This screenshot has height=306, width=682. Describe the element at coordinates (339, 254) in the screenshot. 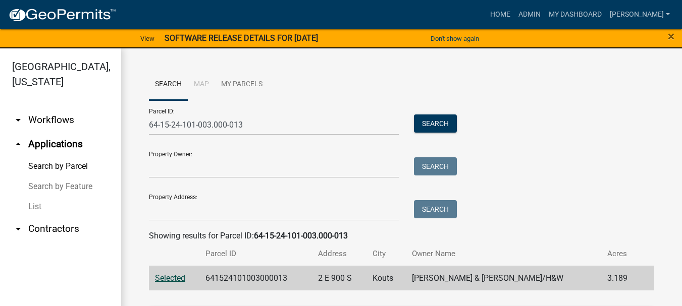

I see `th: Address` at that location.